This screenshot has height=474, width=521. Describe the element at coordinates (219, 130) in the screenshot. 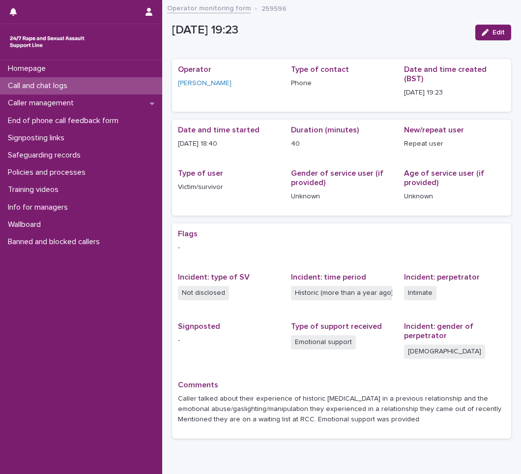

I see `span: Date and time started` at that location.